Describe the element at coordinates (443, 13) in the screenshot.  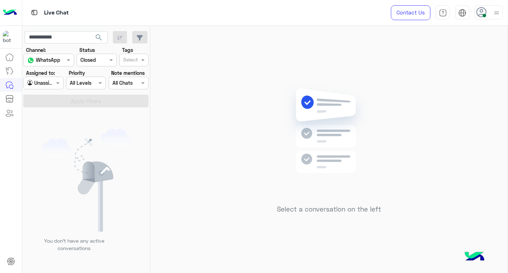
I see `a: tab` at that location.